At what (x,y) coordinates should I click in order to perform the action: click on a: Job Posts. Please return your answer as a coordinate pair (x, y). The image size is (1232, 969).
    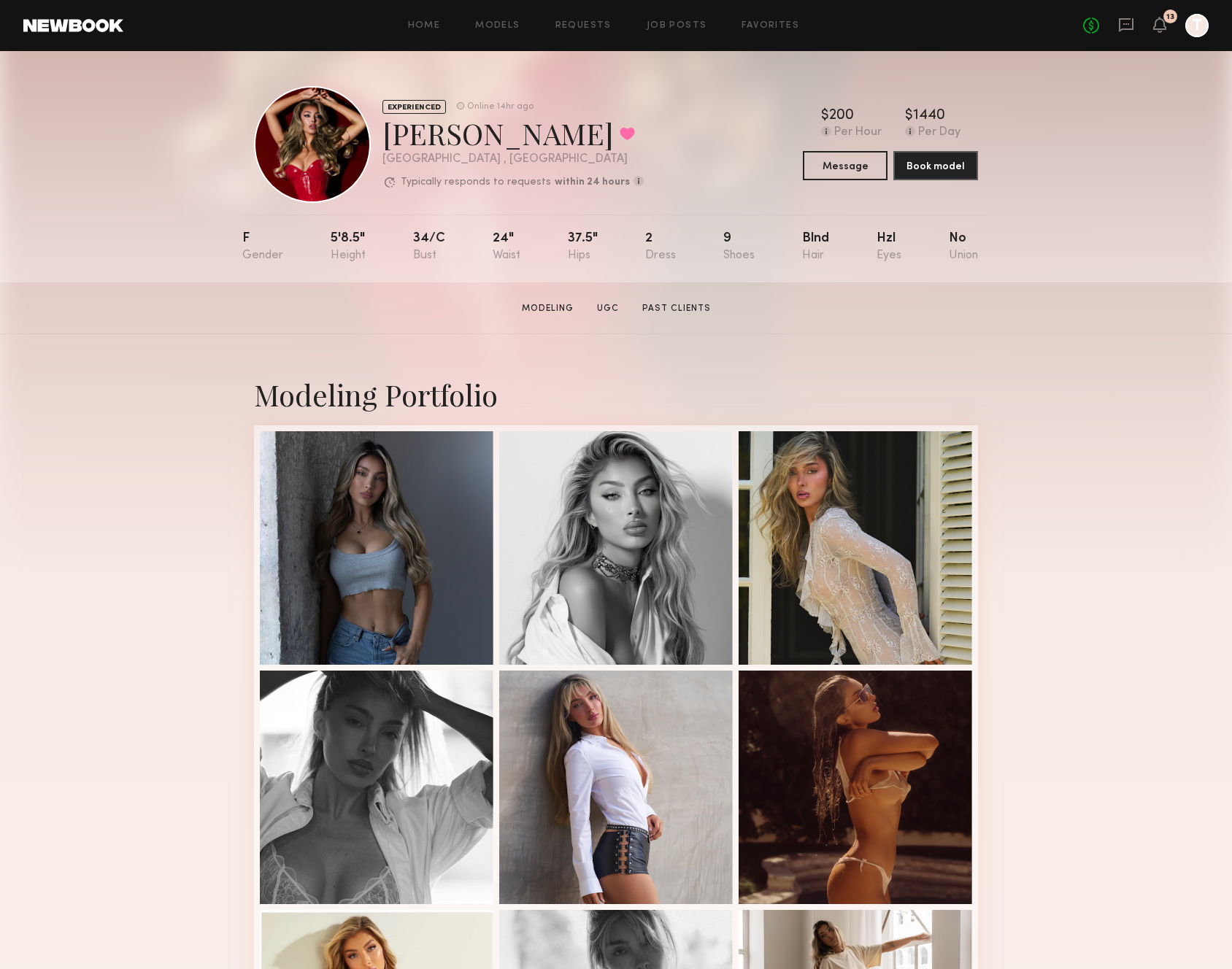
    Looking at the image, I should click on (676, 26).